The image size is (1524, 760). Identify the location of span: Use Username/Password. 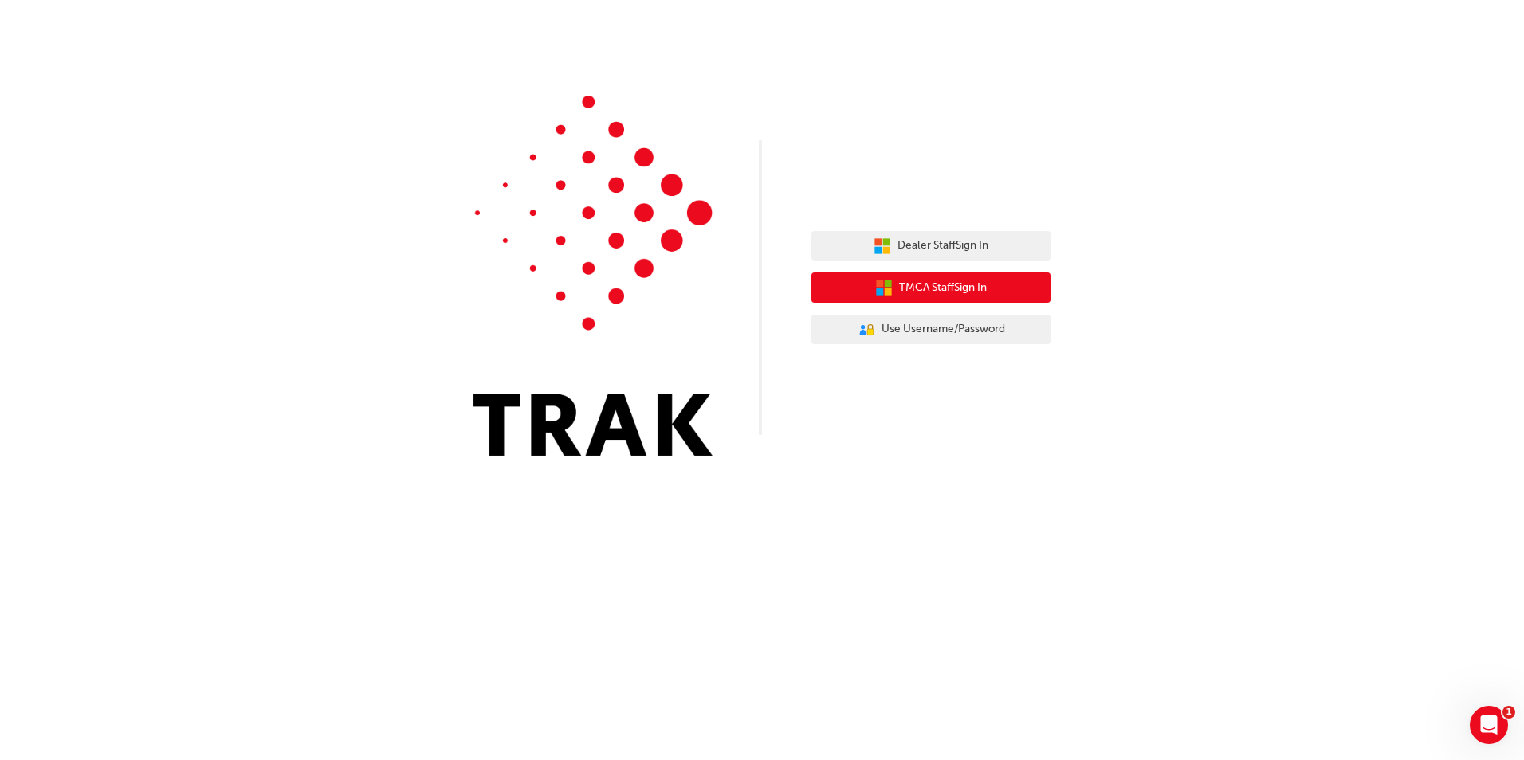
(943, 329).